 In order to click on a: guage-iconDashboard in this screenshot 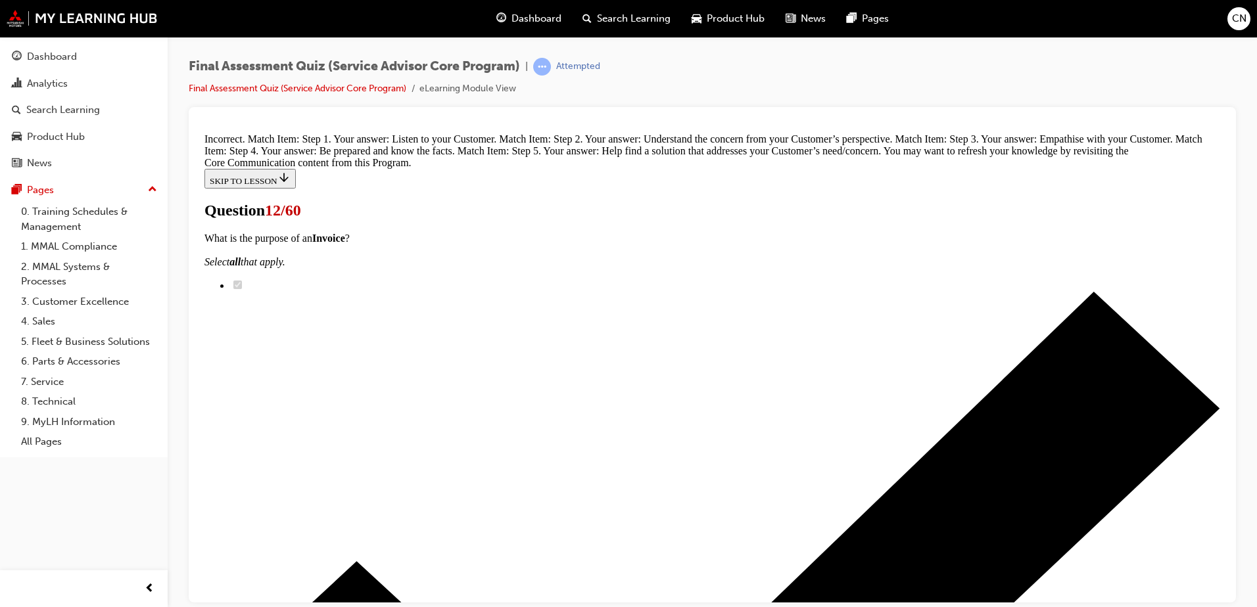, I will do `click(528, 18)`.